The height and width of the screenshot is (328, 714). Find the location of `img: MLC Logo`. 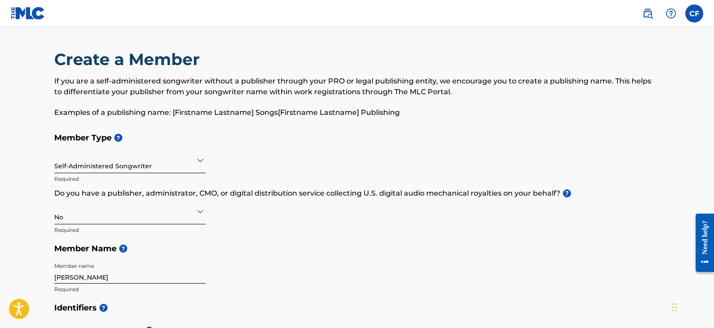

img: MLC Logo is located at coordinates (28, 13).